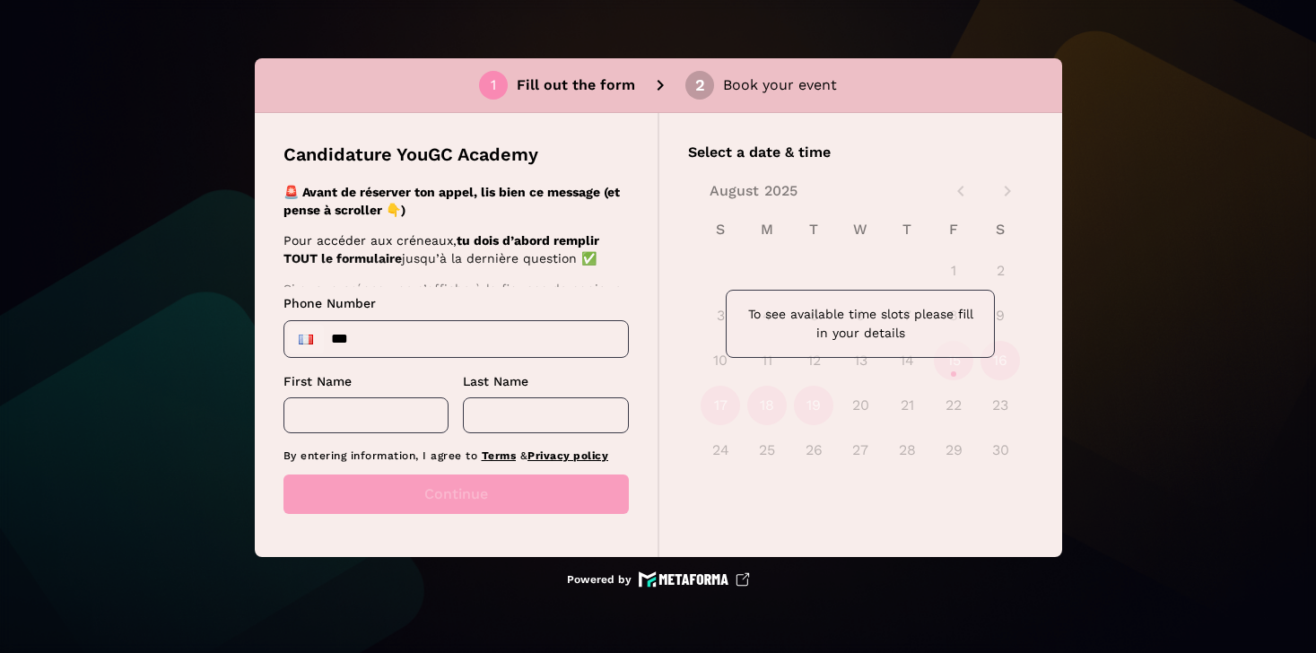 The image size is (1316, 653). What do you see at coordinates (306, 339) in the screenshot?
I see `div: France: + 33` at bounding box center [306, 339].